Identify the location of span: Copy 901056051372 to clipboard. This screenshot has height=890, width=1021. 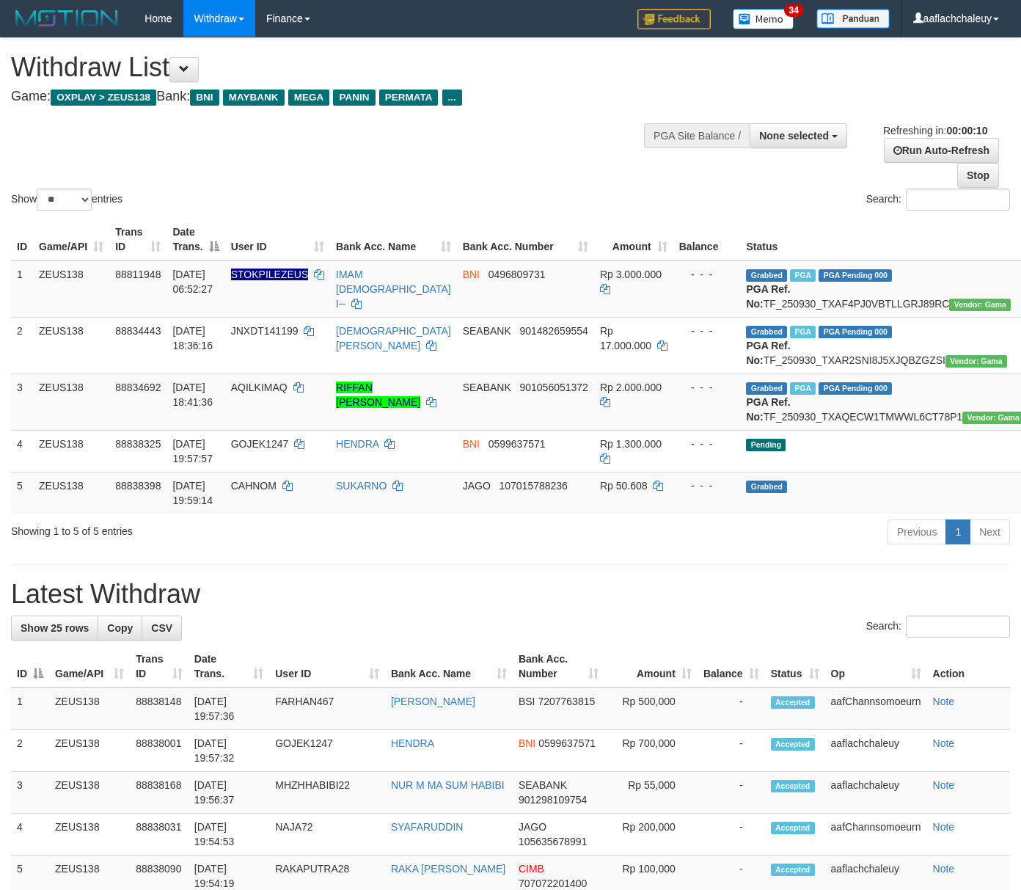
(553, 387).